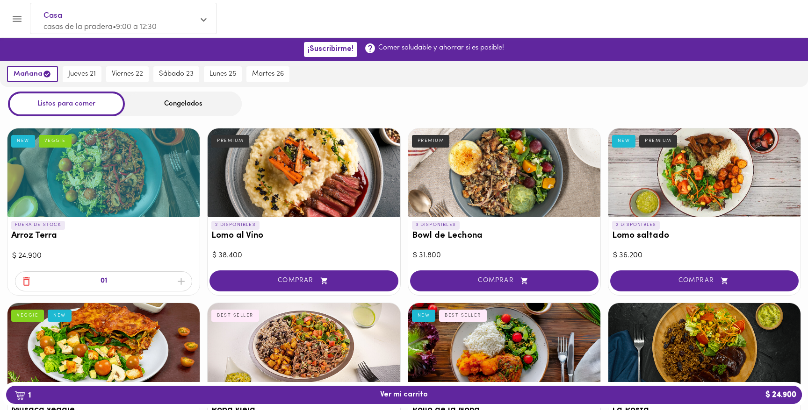  What do you see at coordinates (100, 27) in the screenshot?
I see `span: casas de la pradera • 9:00 a 12:30` at bounding box center [100, 27].